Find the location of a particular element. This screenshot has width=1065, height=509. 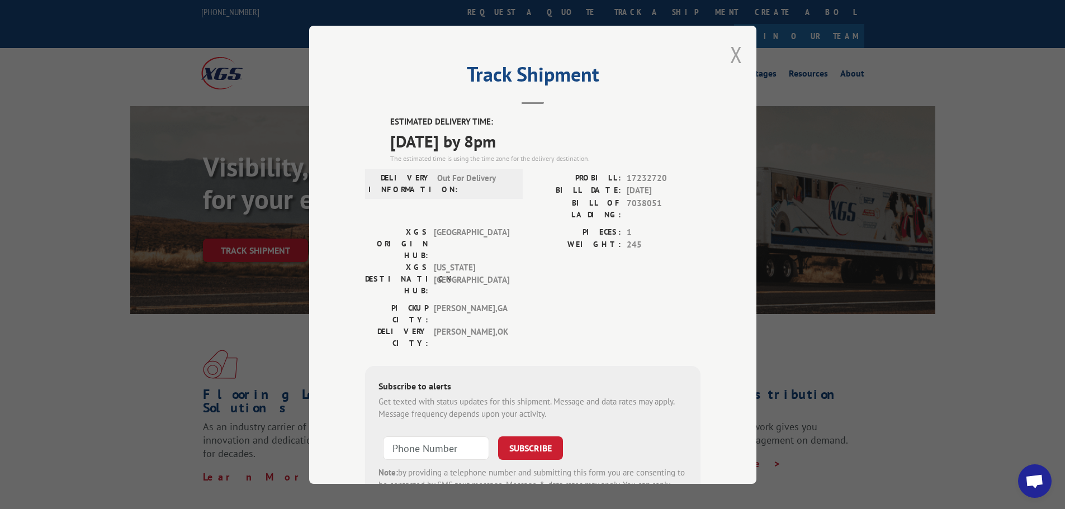

div: by providing a telephone number and submitting this form you are consenting to be contacted by SM... is located at coordinates (533, 485).